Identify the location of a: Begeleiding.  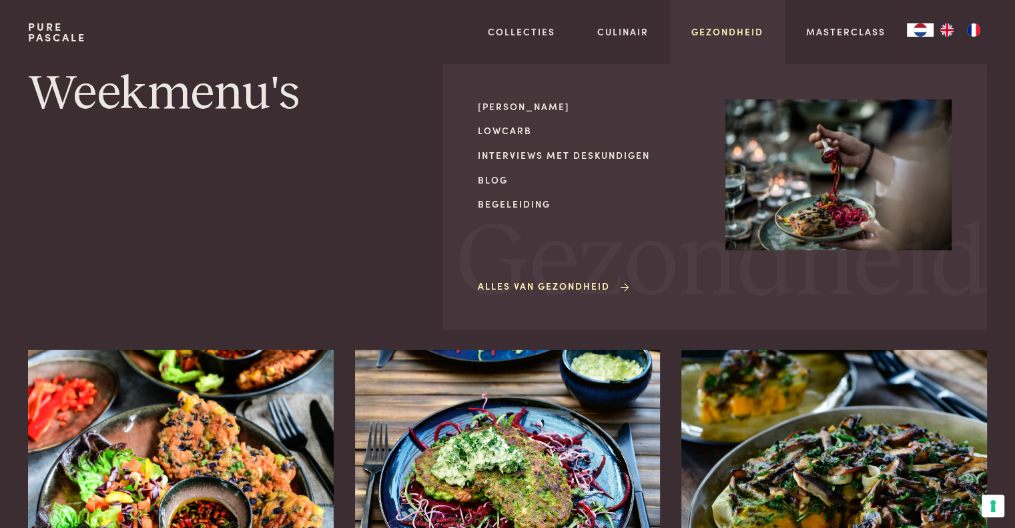
(591, 204).